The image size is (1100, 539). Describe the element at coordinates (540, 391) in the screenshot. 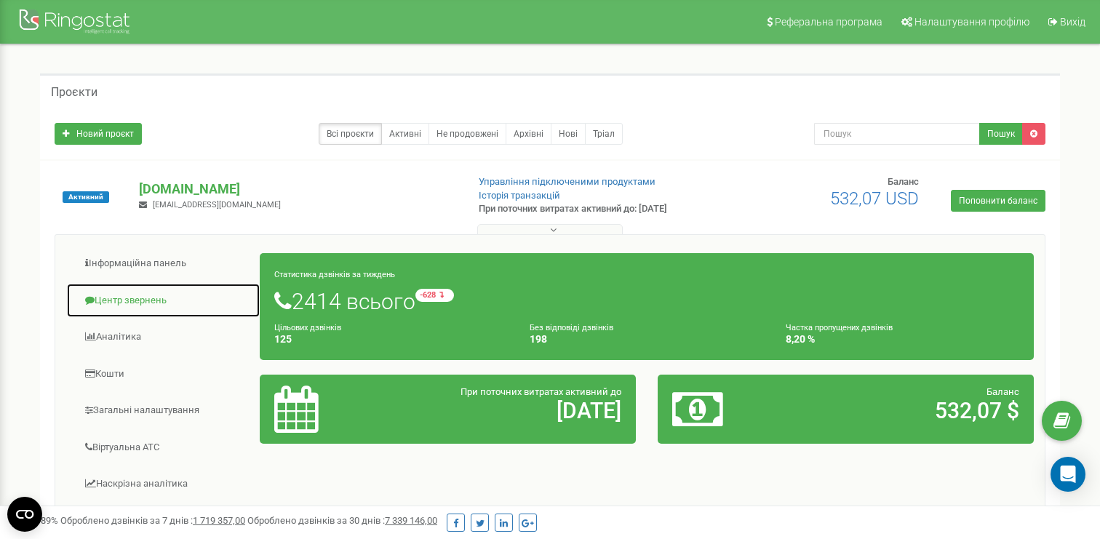

I see `span: При поточних витратах активний до` at that location.